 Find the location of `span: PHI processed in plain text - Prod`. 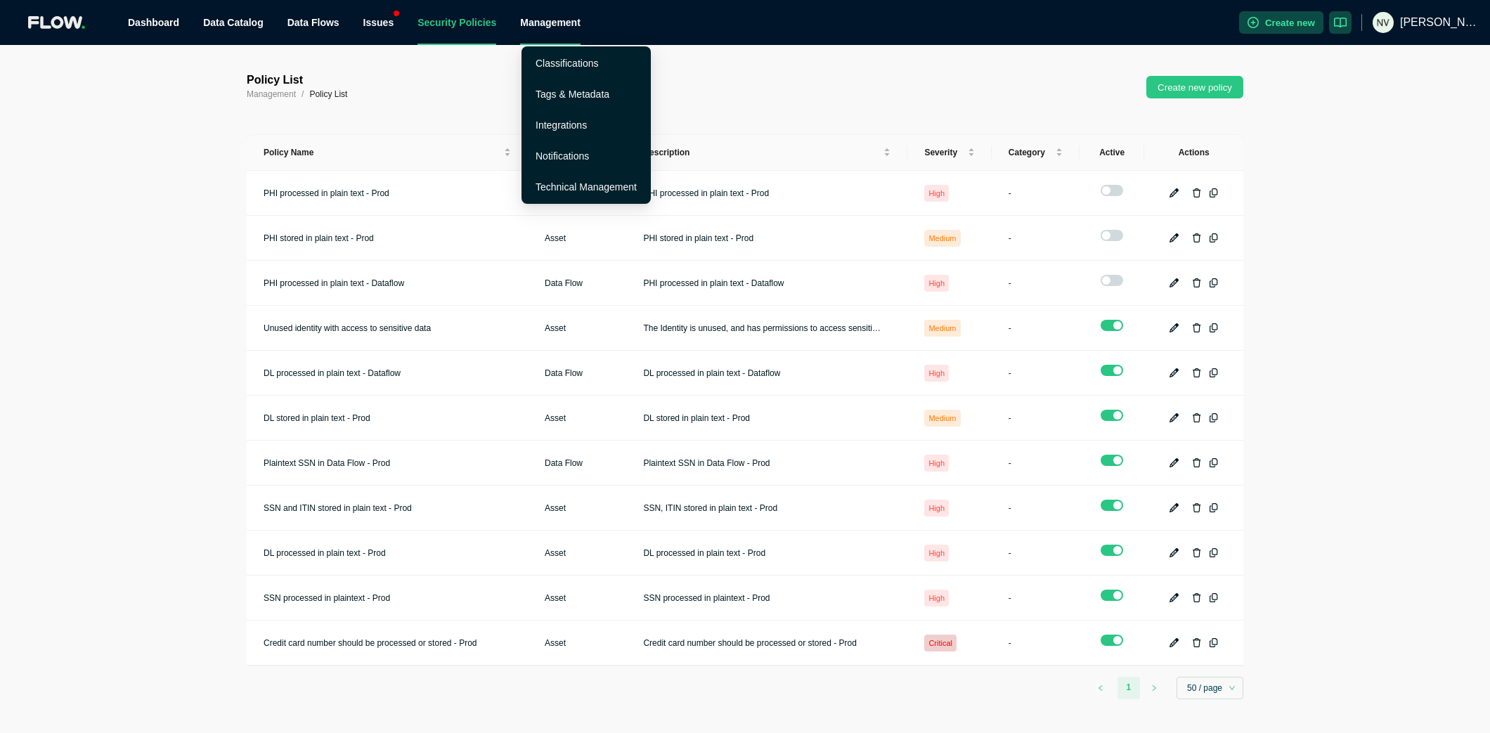

span: PHI processed in plain text - Prod is located at coordinates (706, 193).